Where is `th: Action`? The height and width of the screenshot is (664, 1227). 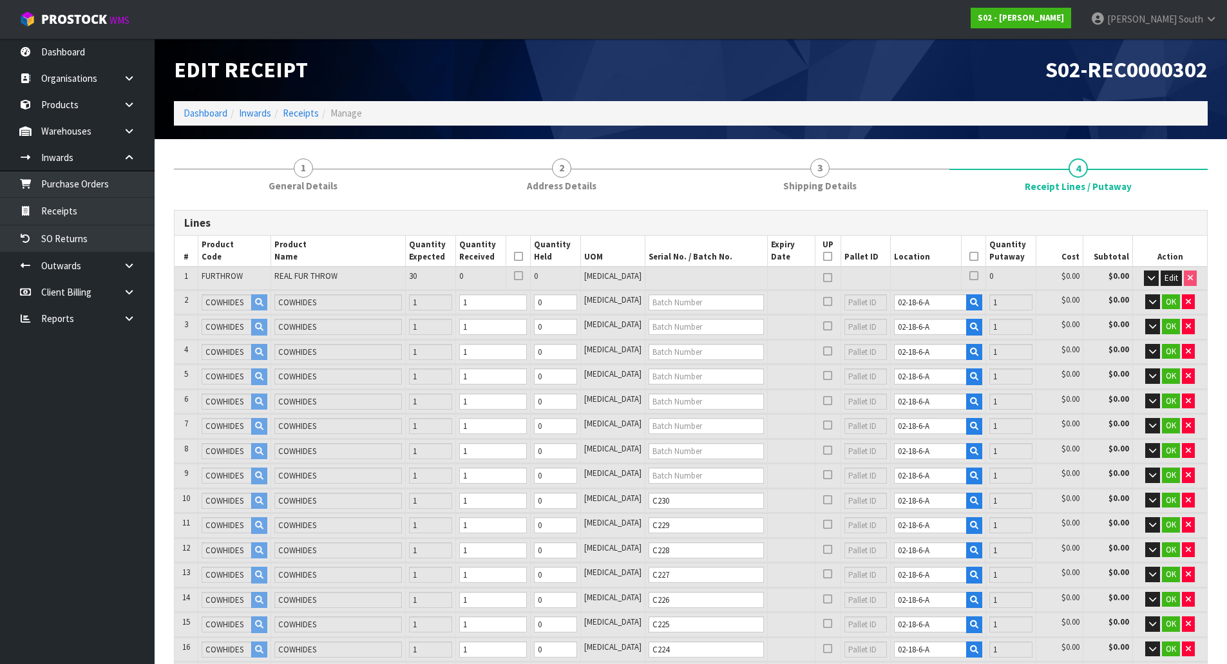
th: Action is located at coordinates (1169, 251).